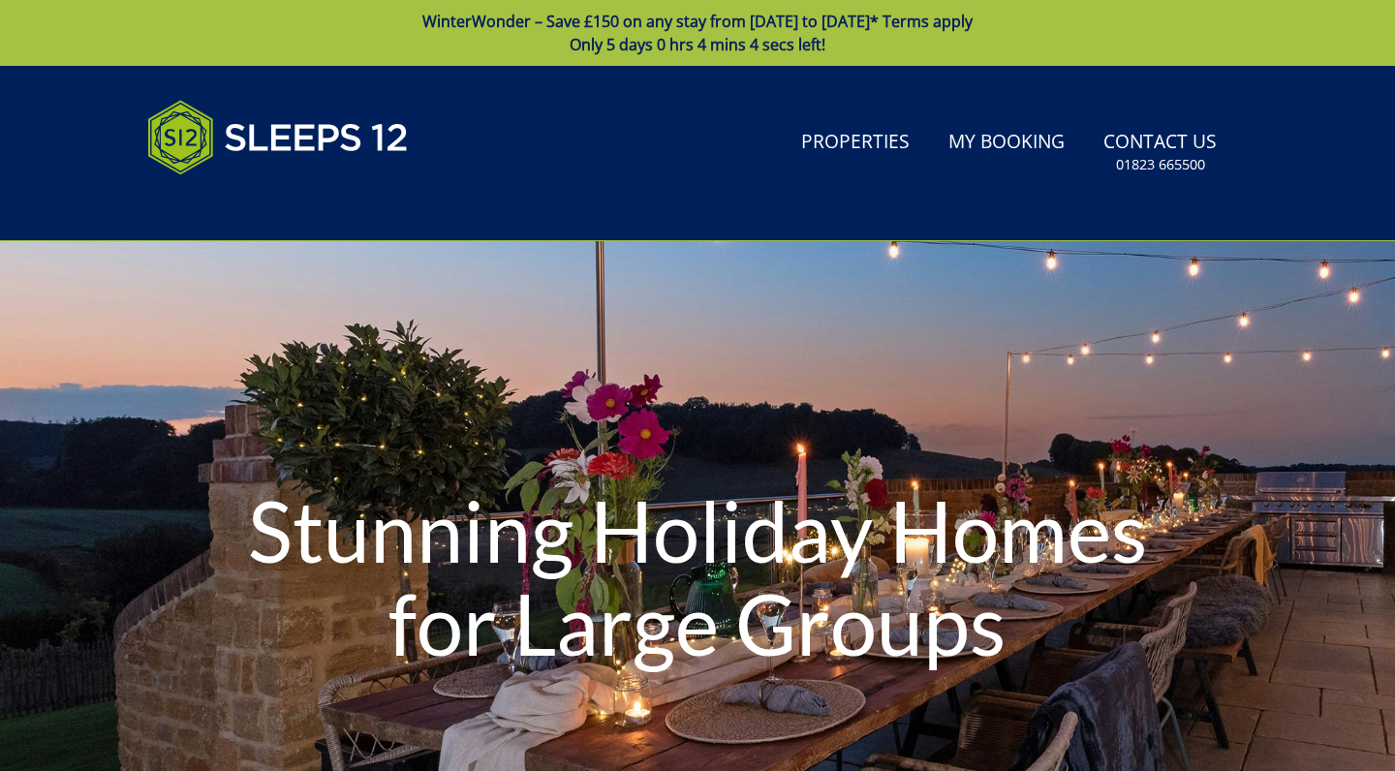 Image resolution: width=1395 pixels, height=771 pixels. What do you see at coordinates (698, 577) in the screenshot?
I see `h1: Stunning Holiday Homes for Large Groups` at bounding box center [698, 577].